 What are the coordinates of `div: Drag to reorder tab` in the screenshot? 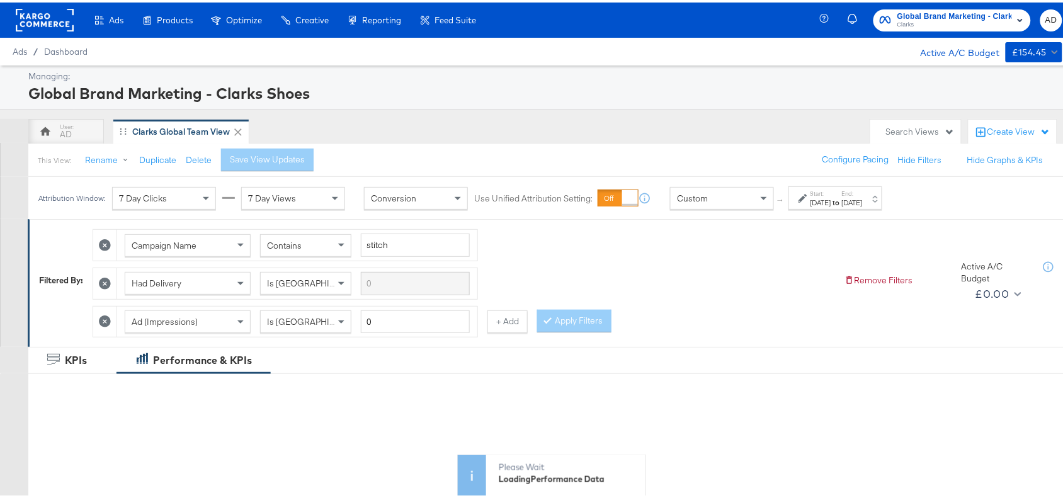 It's located at (123, 128).